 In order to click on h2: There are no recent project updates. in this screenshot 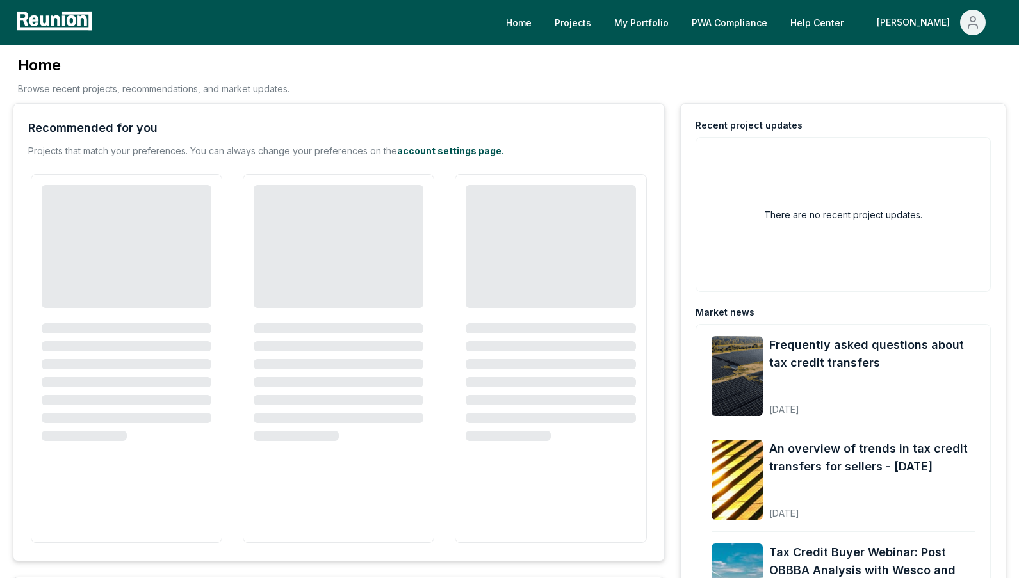, I will do `click(843, 215)`.